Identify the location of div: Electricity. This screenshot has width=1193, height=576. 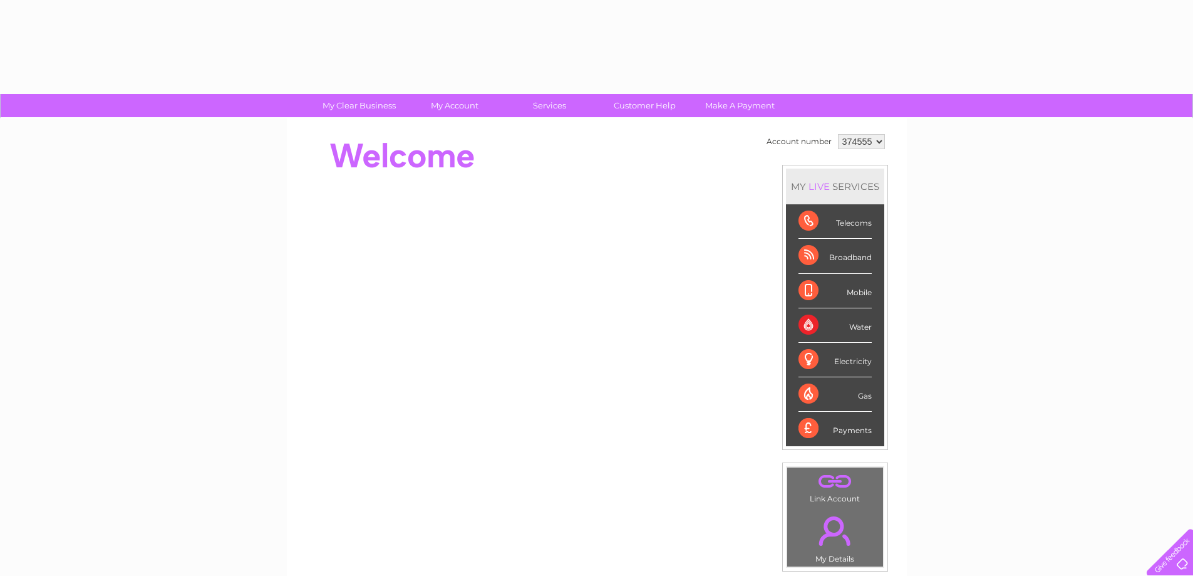
(835, 360).